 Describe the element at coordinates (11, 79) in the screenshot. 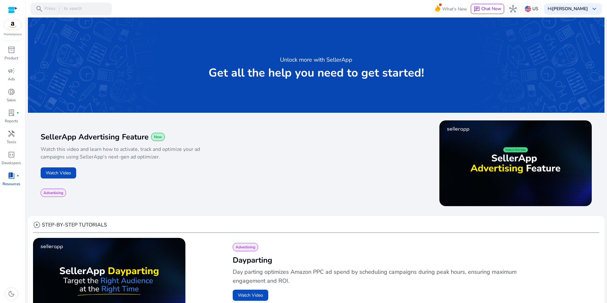

I see `p: Ads` at that location.